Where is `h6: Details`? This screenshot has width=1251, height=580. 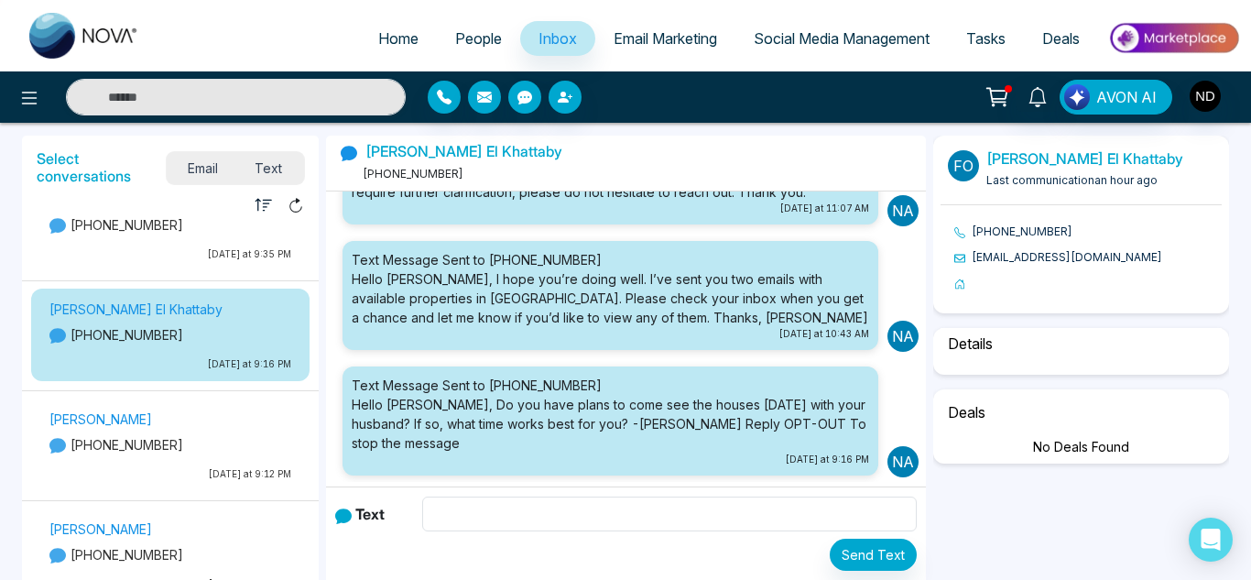
h6: Details is located at coordinates (1082, 344).